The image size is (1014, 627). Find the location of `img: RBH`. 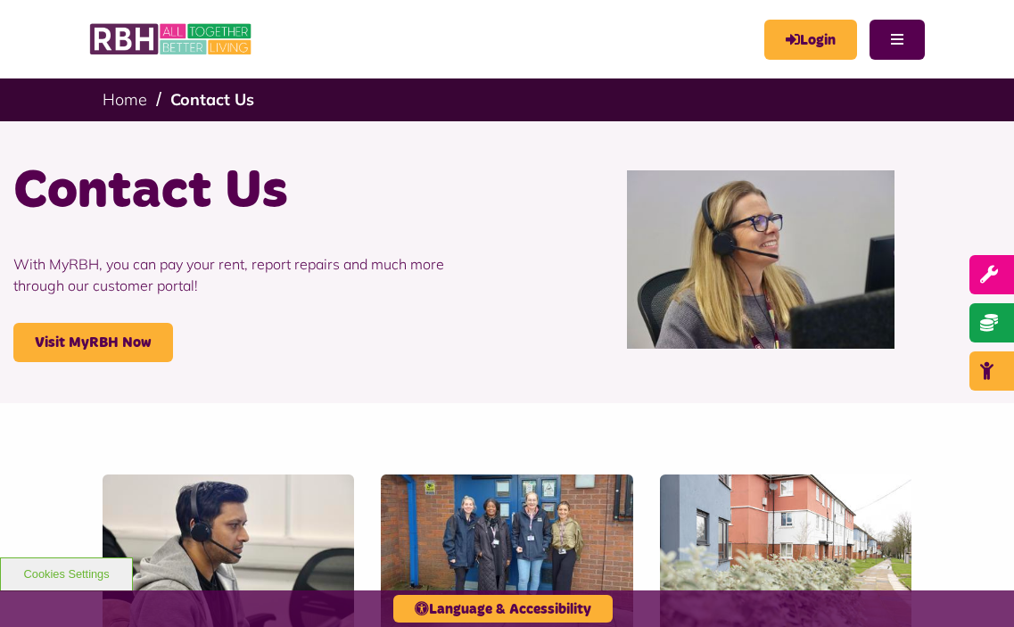

img: RBH is located at coordinates (171, 39).